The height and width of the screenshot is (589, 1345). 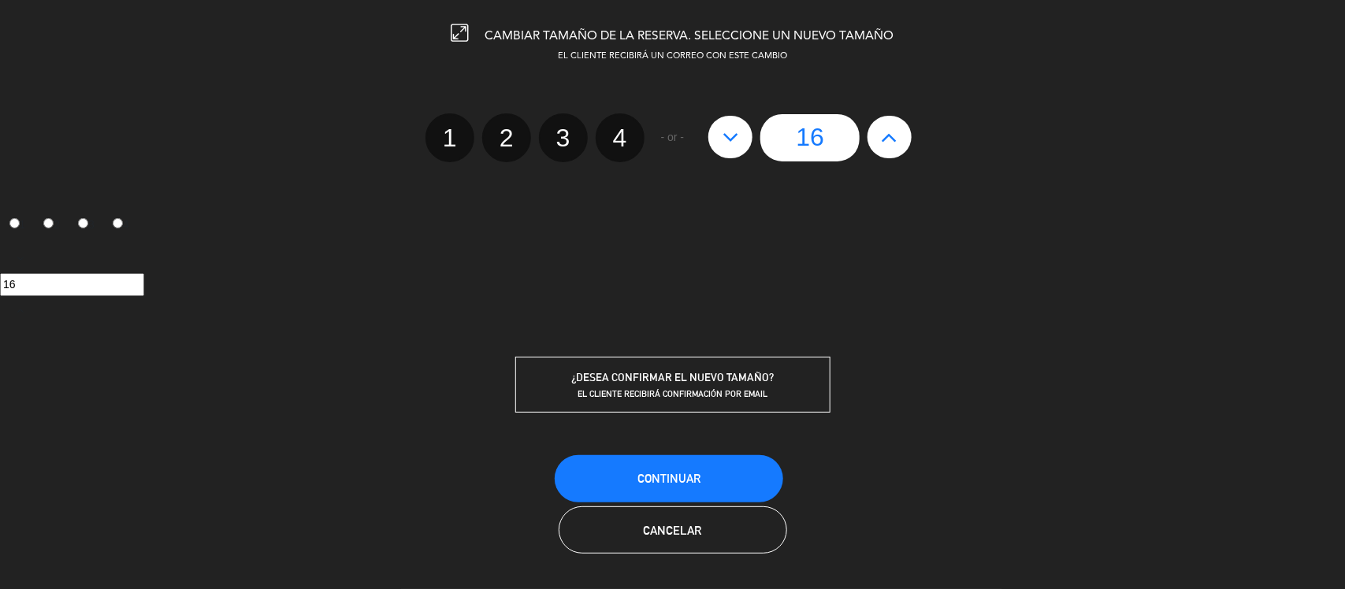 What do you see at coordinates (673, 530) in the screenshot?
I see `button: Cancelar` at bounding box center [673, 530].